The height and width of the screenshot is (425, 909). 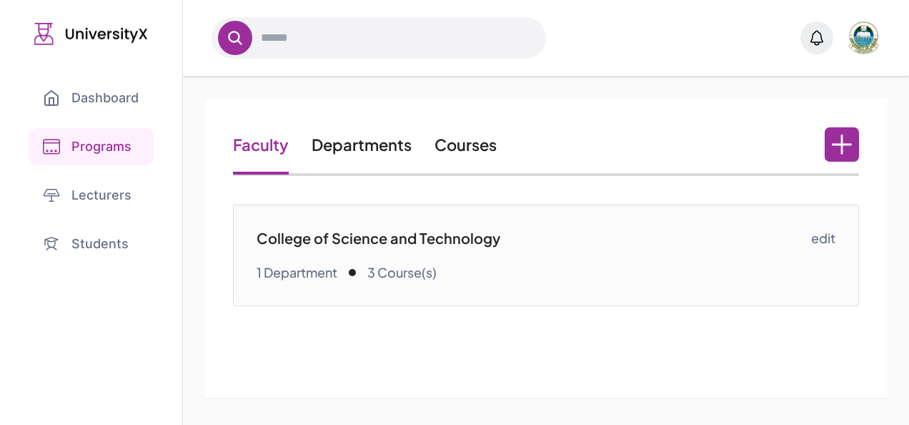 I want to click on a: College of Science and Technology1 Department 3 Course(s), so click(x=533, y=255).